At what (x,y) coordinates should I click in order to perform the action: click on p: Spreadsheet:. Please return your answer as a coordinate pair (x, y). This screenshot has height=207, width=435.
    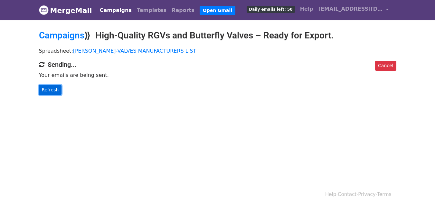
    Looking at the image, I should click on (218, 51).